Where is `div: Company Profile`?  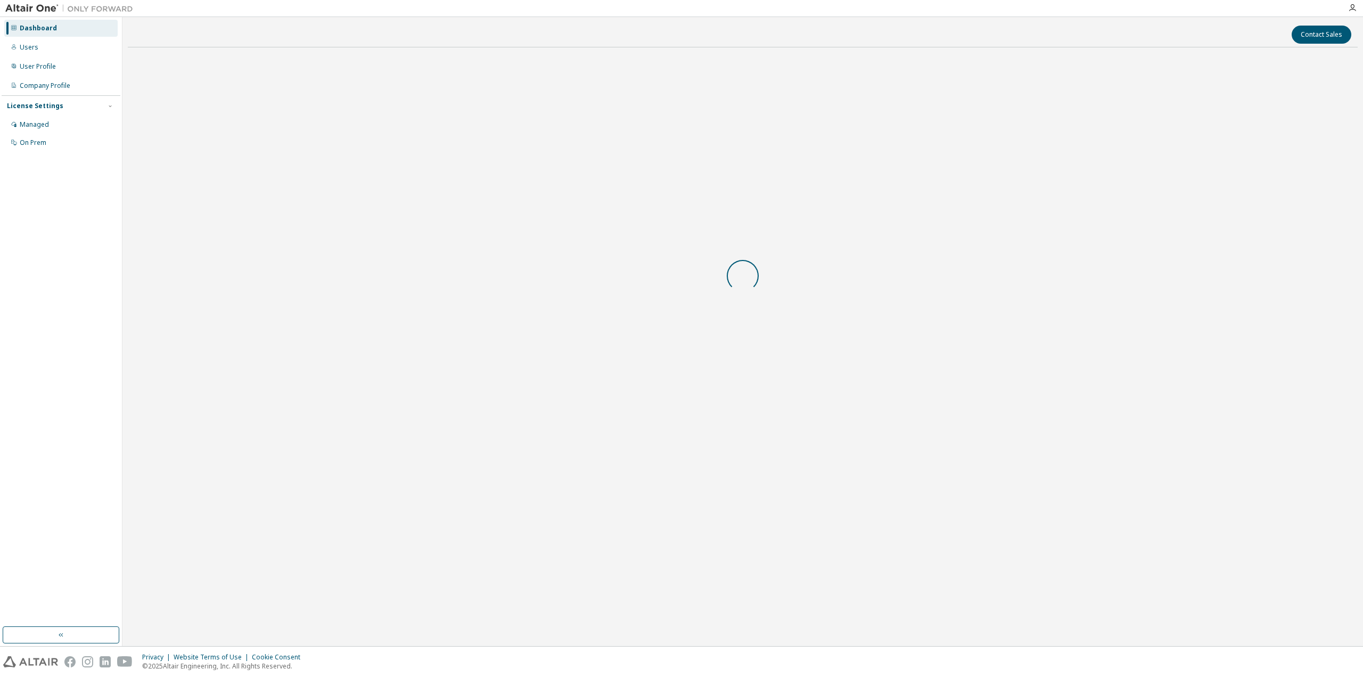 div: Company Profile is located at coordinates (45, 86).